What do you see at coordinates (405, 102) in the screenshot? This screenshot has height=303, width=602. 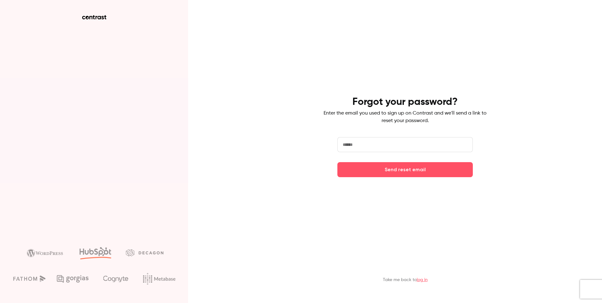 I see `h4: Forgot your password?` at bounding box center [405, 102].